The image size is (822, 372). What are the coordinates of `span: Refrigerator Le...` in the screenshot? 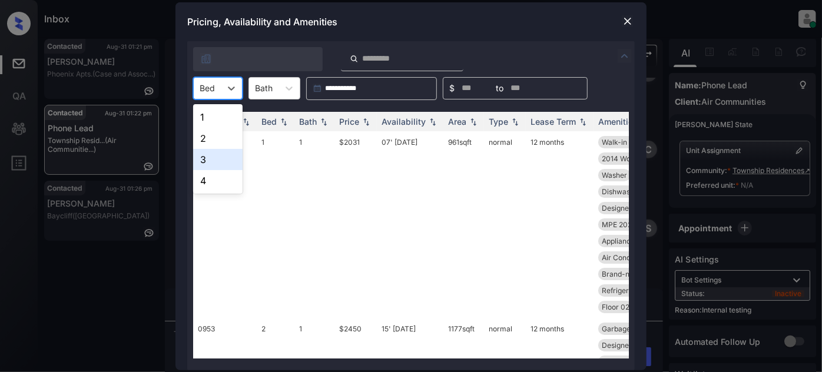 It's located at (629, 290).